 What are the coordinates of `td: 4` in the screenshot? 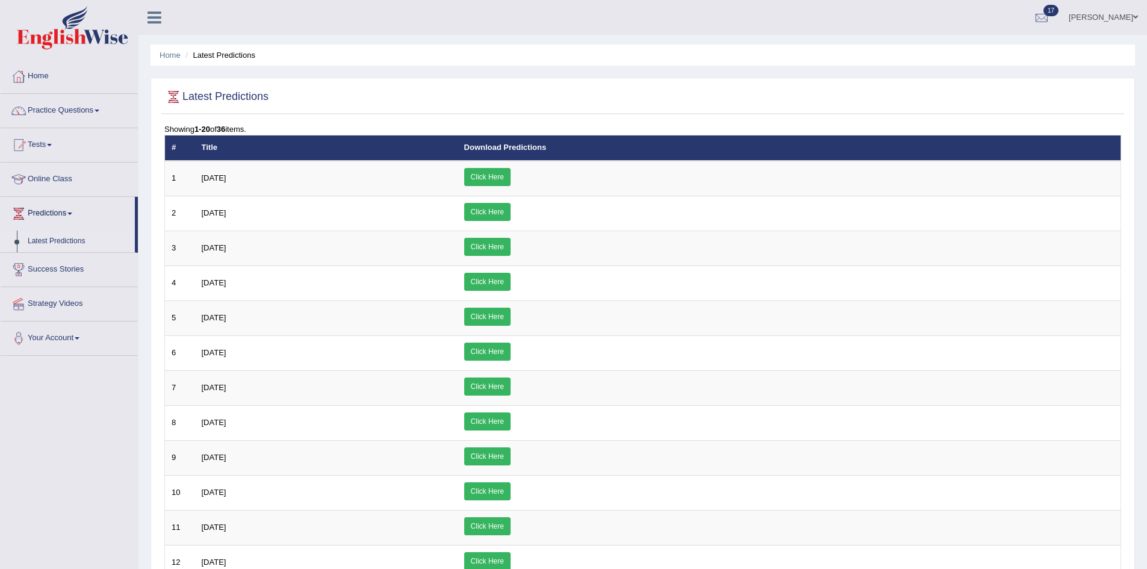 It's located at (180, 283).